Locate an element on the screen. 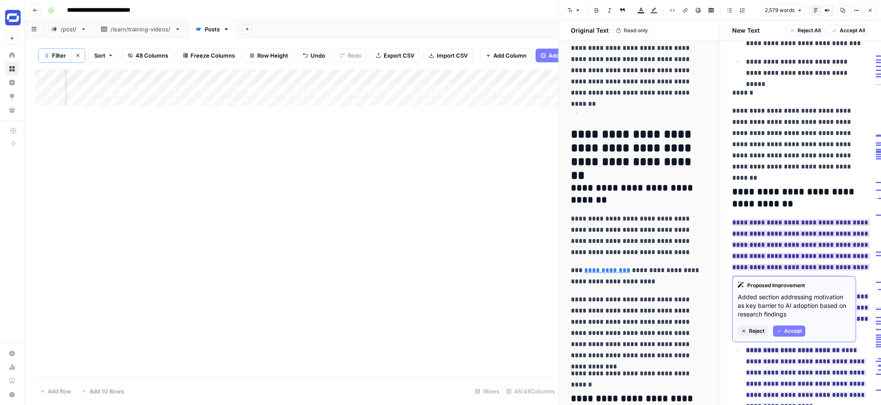 This screenshot has width=881, height=405. a: Insights is located at coordinates (12, 83).